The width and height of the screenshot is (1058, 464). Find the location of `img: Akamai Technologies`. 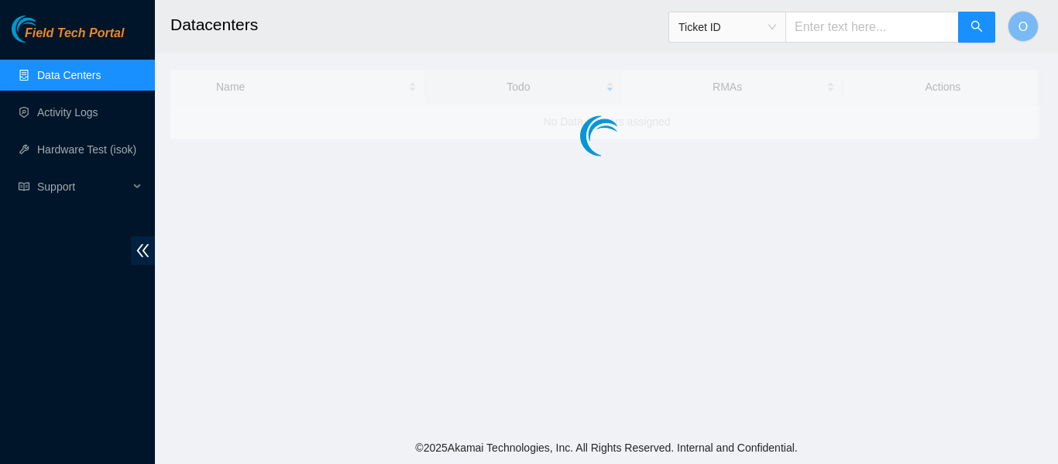

img: Akamai Technologies is located at coordinates (45, 29).